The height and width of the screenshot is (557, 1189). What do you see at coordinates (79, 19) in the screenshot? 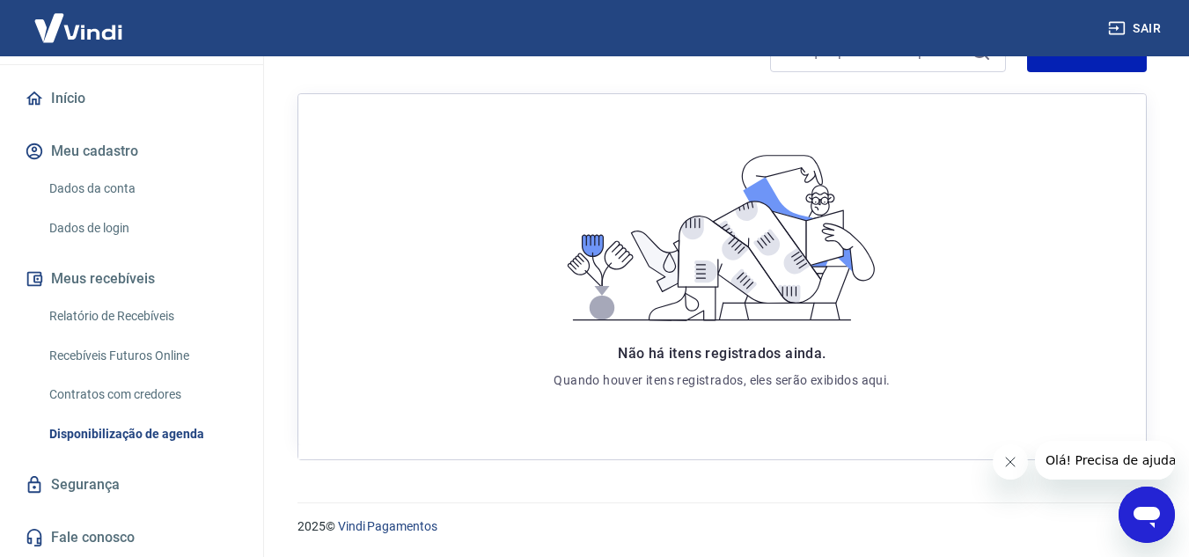
I see `span: Olá! Precisa de ajuda?` at bounding box center [79, 19].